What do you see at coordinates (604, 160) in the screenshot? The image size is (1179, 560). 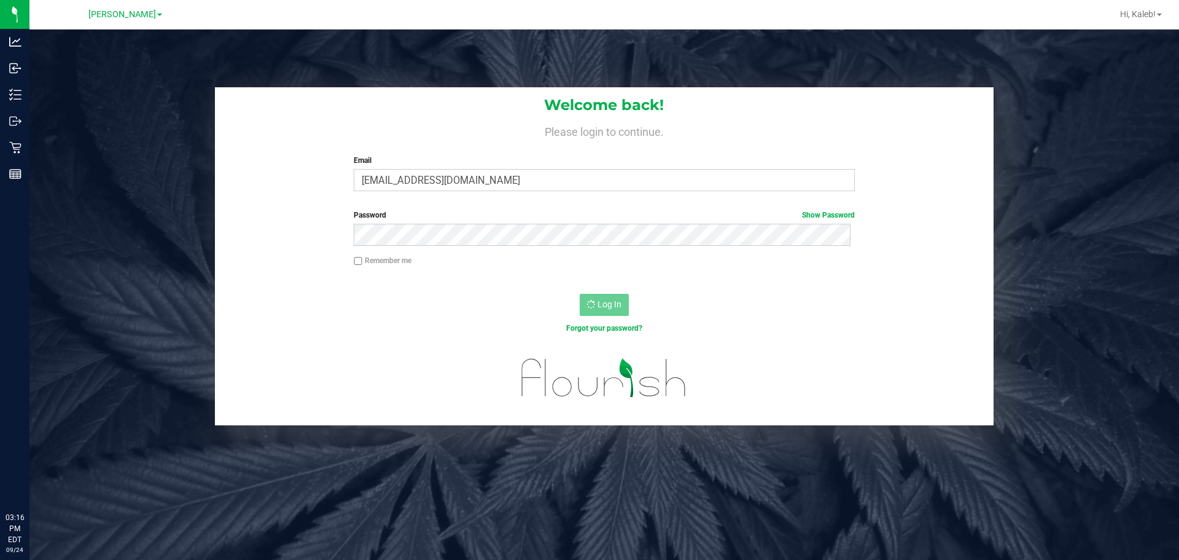 I see `label: Email` at bounding box center [604, 160].